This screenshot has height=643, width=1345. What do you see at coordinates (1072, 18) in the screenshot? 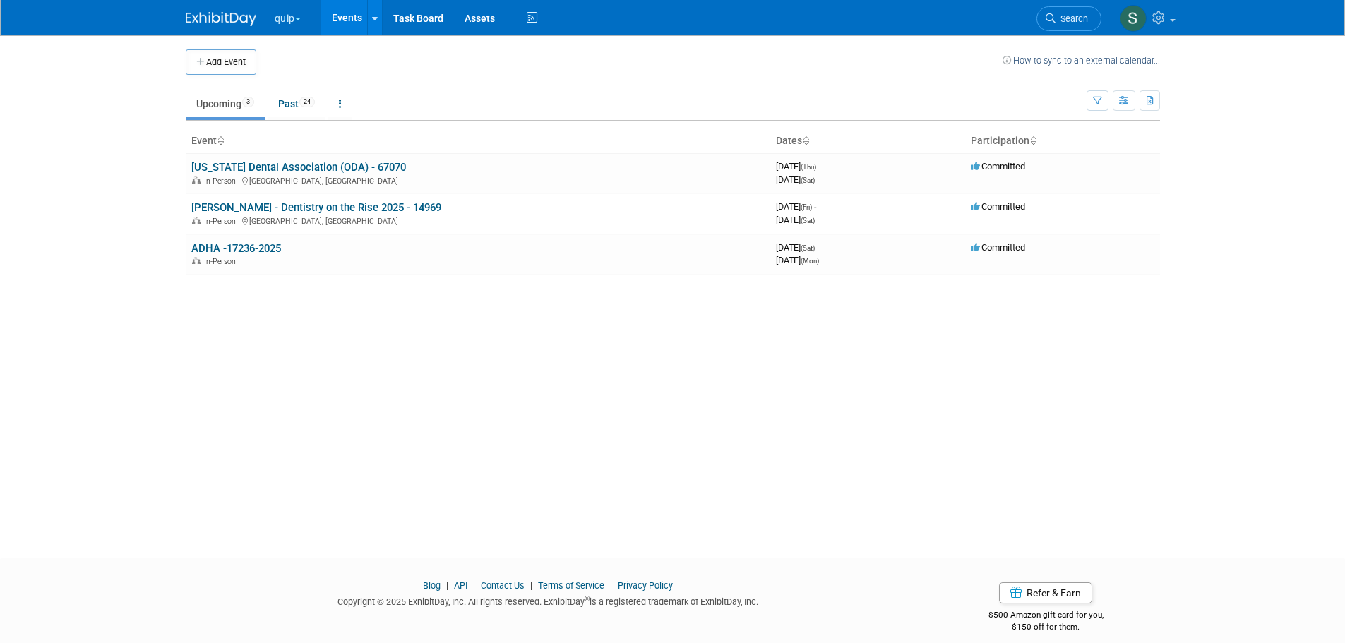
I see `span: Search` at bounding box center [1072, 18].